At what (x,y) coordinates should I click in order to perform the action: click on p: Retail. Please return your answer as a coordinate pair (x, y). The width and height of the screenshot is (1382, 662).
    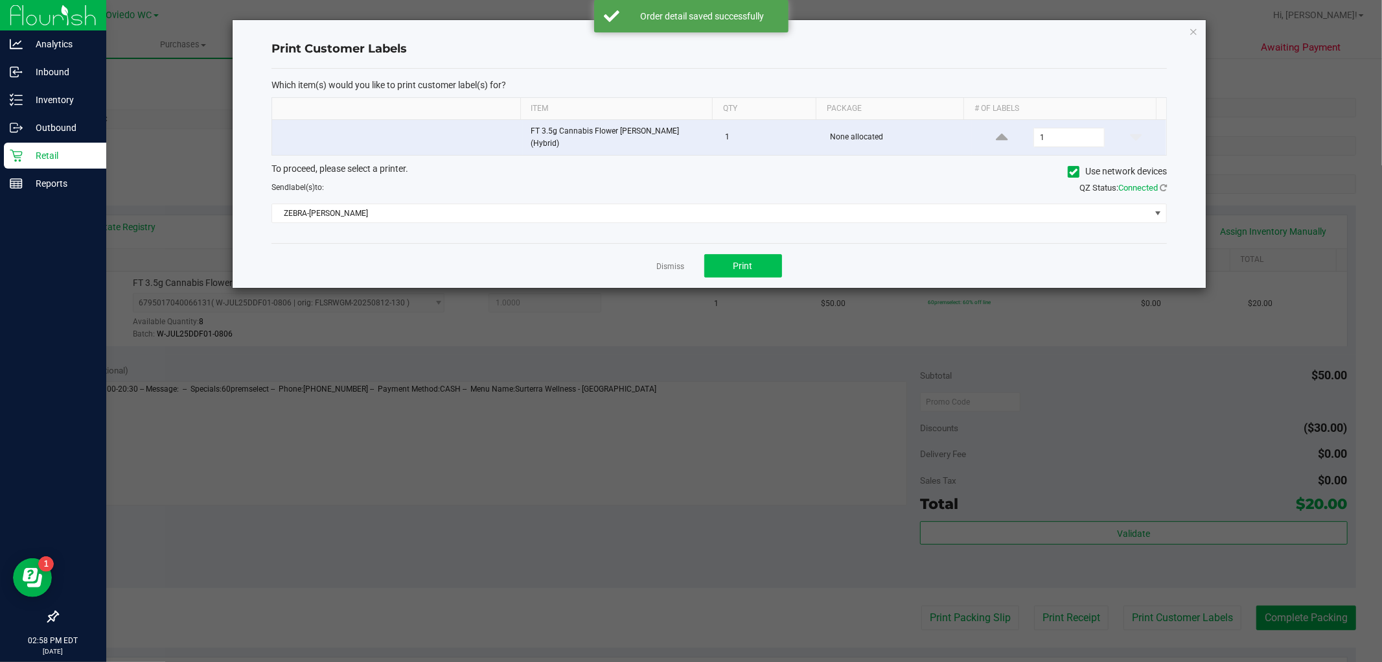
    Looking at the image, I should click on (62, 156).